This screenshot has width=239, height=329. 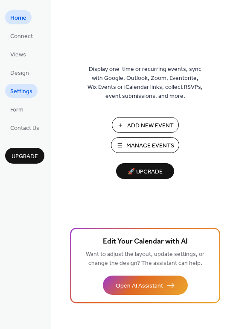 I want to click on span: Add New Event, so click(x=150, y=126).